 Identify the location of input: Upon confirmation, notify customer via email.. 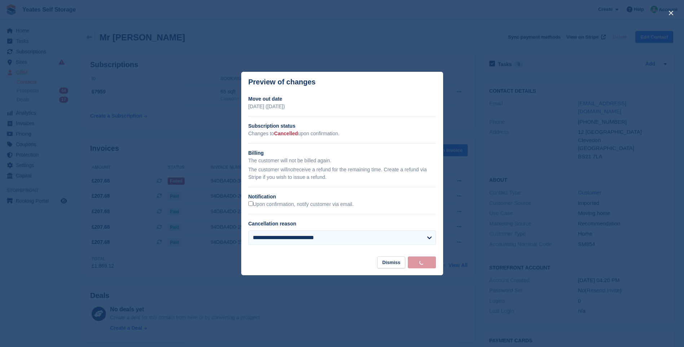
(251, 203).